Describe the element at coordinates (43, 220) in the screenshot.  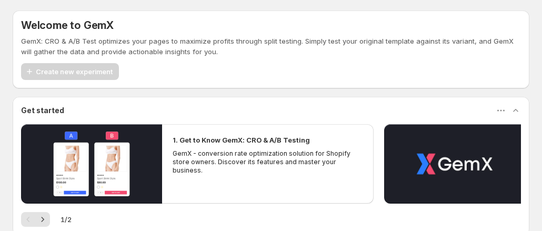
I see `button: Next` at that location.